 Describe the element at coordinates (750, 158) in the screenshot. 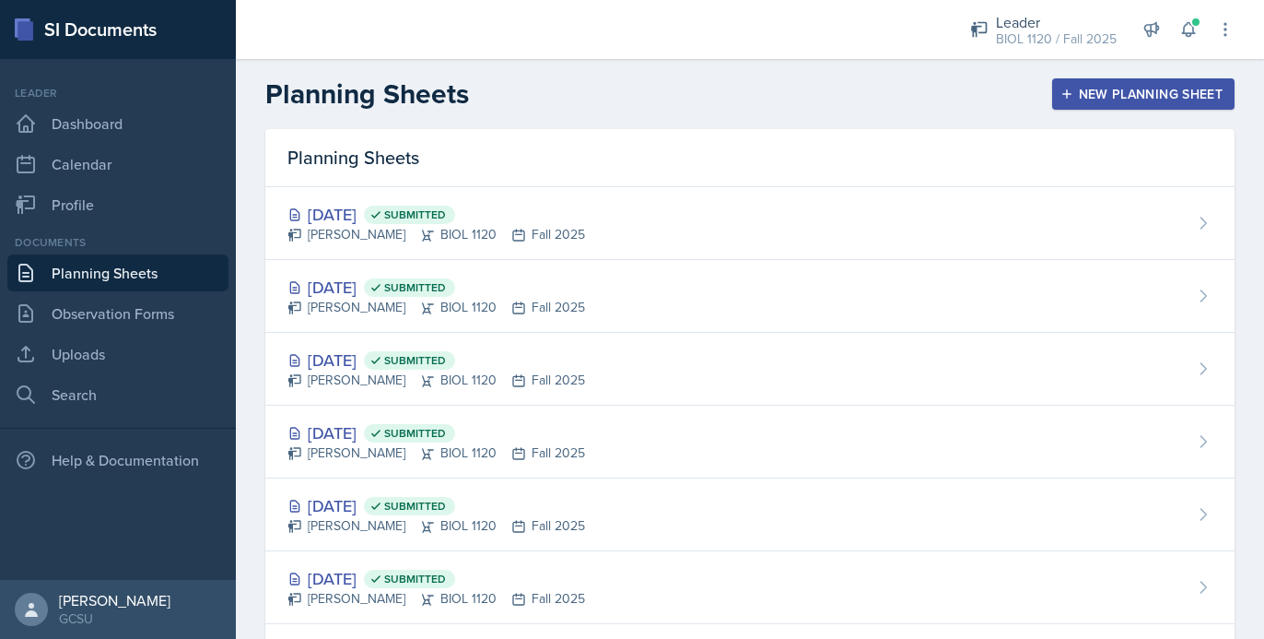

I see `div: Planning Sheets` at that location.